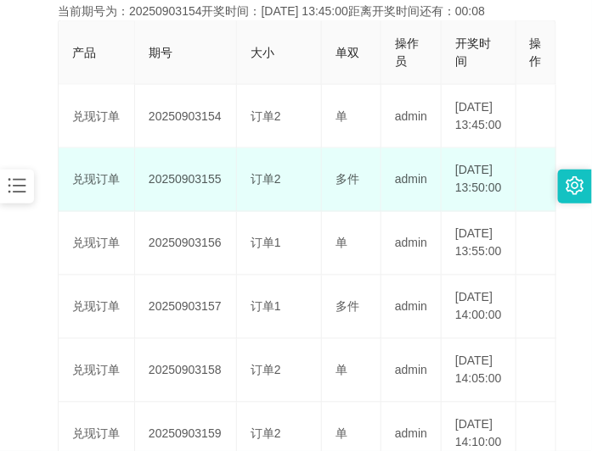 The height and width of the screenshot is (451, 592). What do you see at coordinates (17, 186) in the screenshot?
I see `i: 图标: bars` at bounding box center [17, 186].